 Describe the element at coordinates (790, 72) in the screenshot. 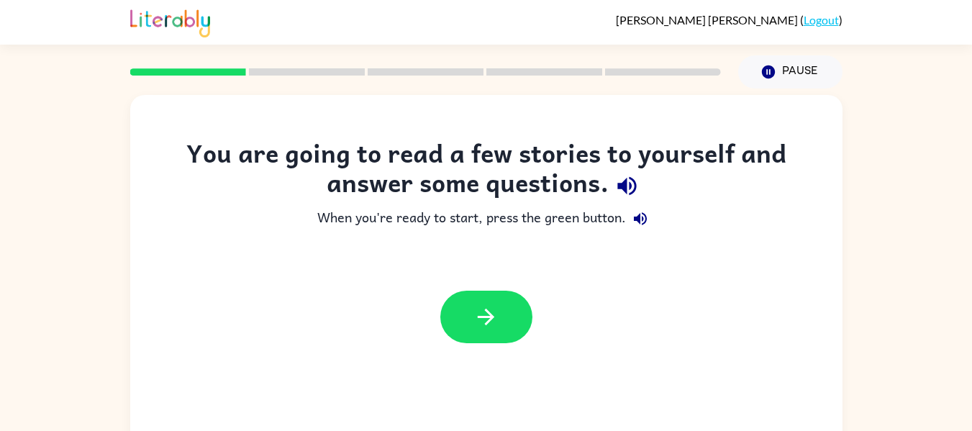

I see `button: Pause` at that location.